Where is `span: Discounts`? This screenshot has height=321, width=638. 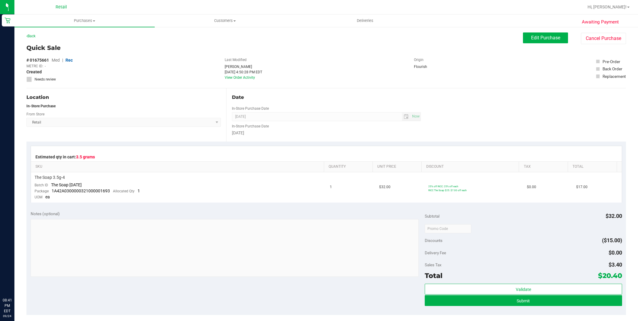 span: Discounts is located at coordinates (434, 240).